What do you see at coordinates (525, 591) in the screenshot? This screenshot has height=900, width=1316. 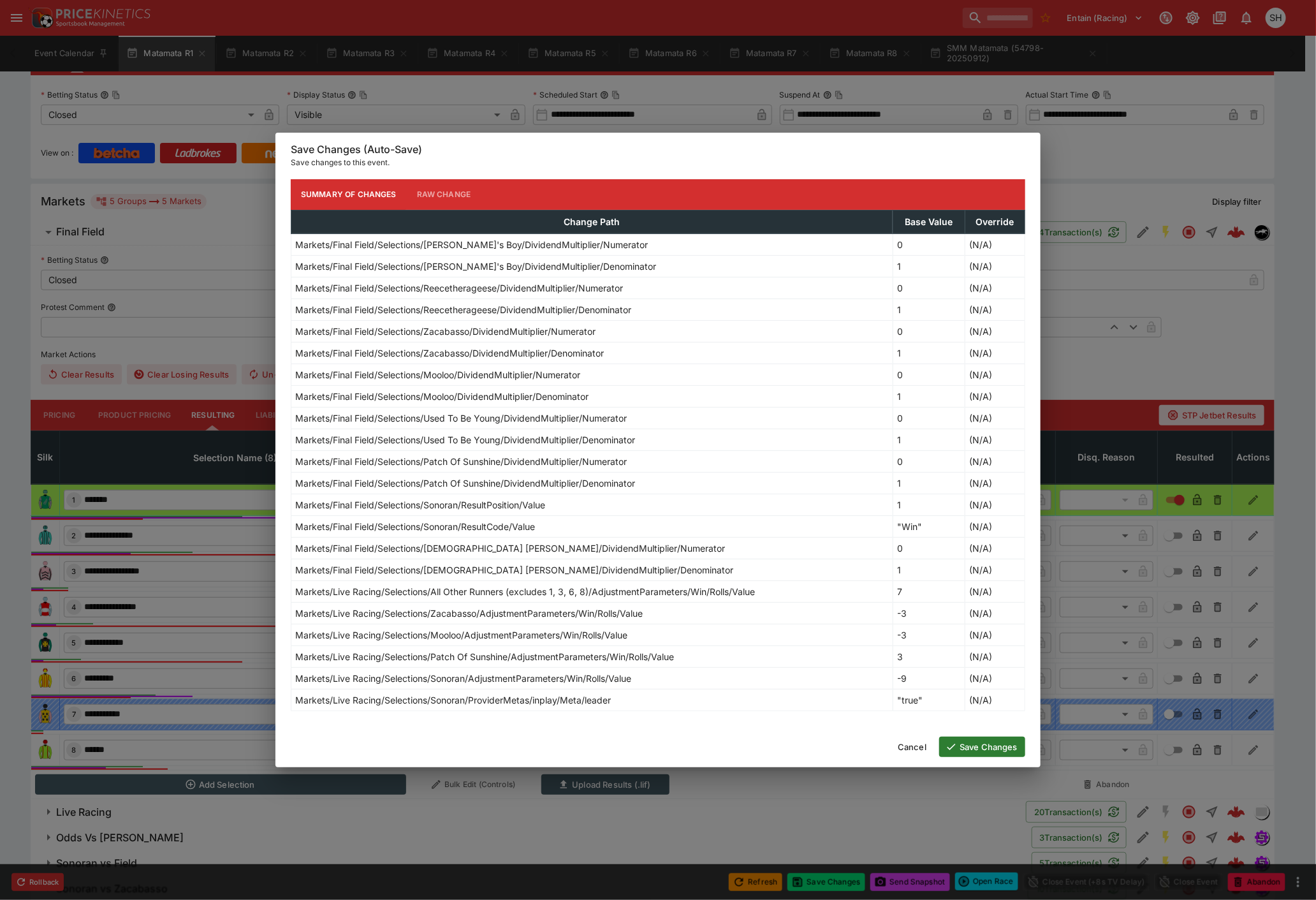 I see `p: Markets/Live Racing/Selections/All Other Runners (excludes 1, 3, 6, 8)/AdjustmentParameters/Win/R...` at bounding box center [525, 591].